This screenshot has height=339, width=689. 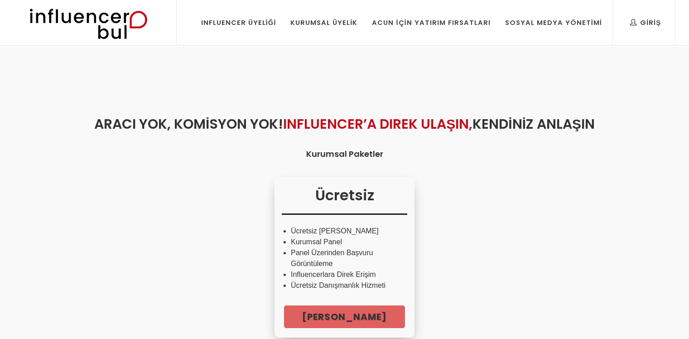 I want to click on div: Acun İçin Yatırım Fırsatları, so click(x=431, y=23).